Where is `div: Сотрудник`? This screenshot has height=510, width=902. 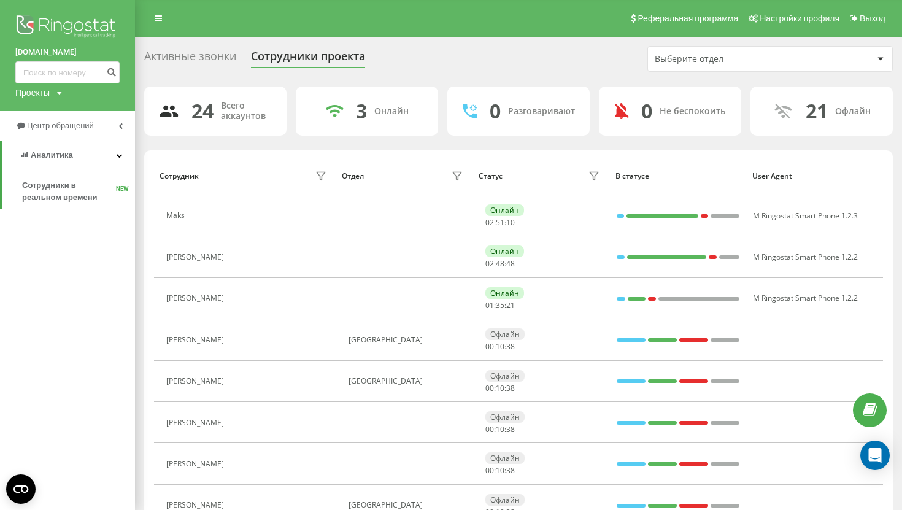
div: Сотрудник is located at coordinates (179, 176).